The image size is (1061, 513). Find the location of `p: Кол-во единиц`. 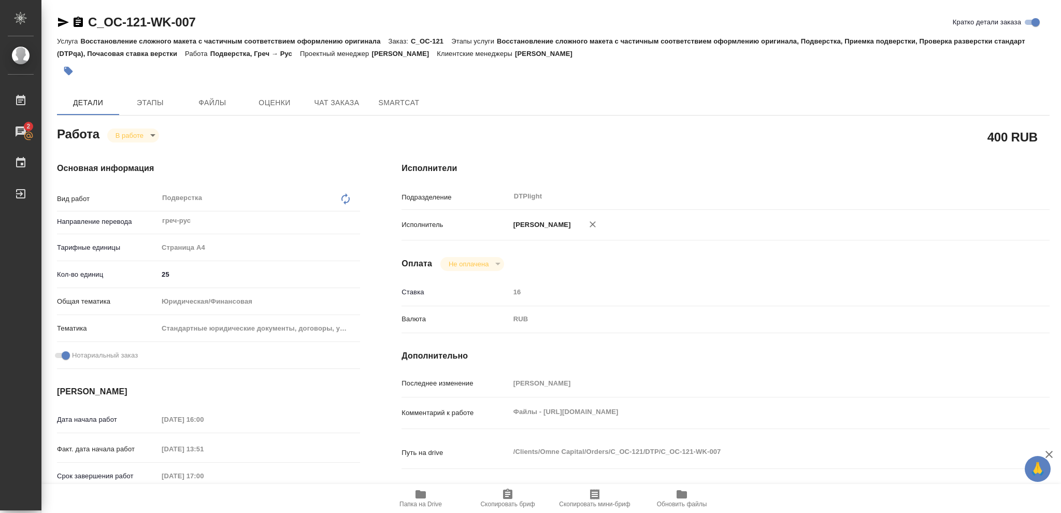

p: Кол-во единиц is located at coordinates (107, 275).